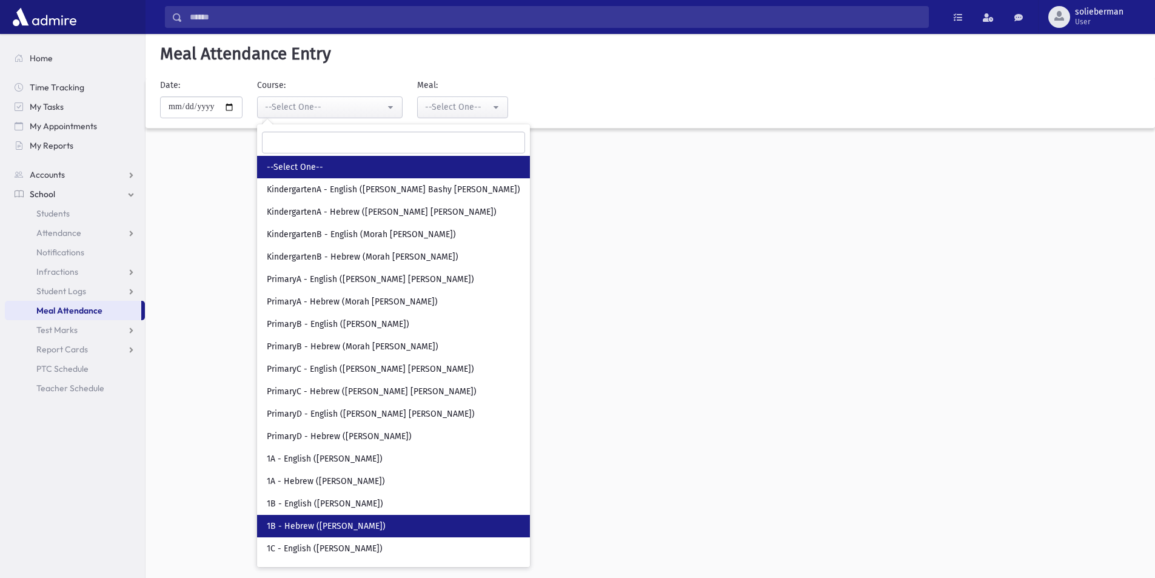 The height and width of the screenshot is (578, 1155). Describe the element at coordinates (170, 85) in the screenshot. I see `label: Date:` at that location.